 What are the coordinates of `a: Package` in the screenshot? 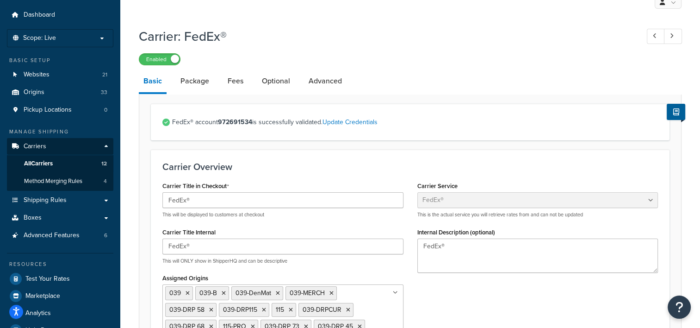 It's located at (195, 81).